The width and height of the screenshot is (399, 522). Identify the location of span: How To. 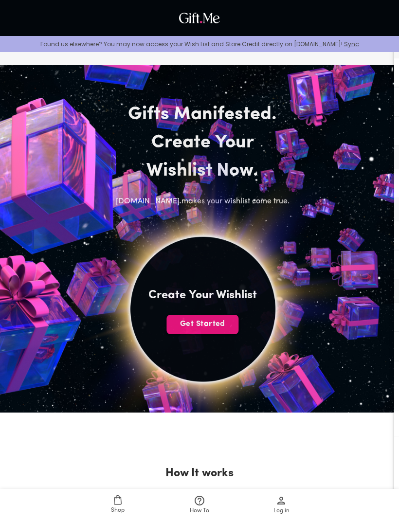
(199, 510).